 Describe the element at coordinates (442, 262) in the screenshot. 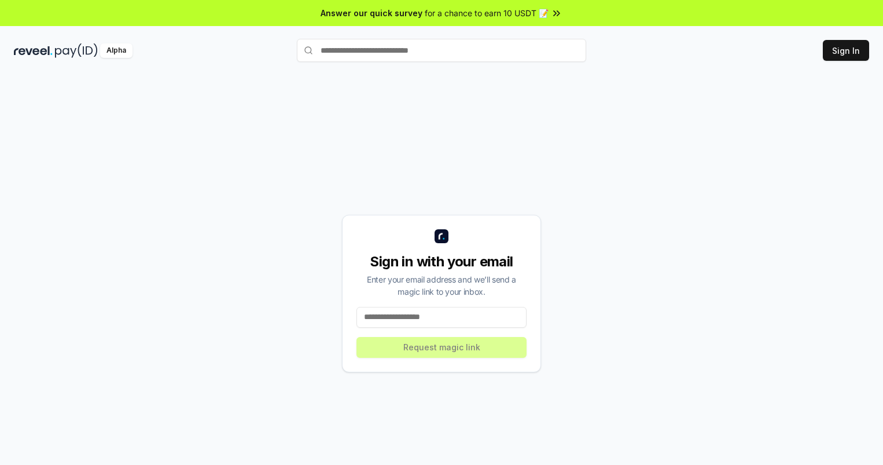

I see `div: Sign in with your email` at that location.